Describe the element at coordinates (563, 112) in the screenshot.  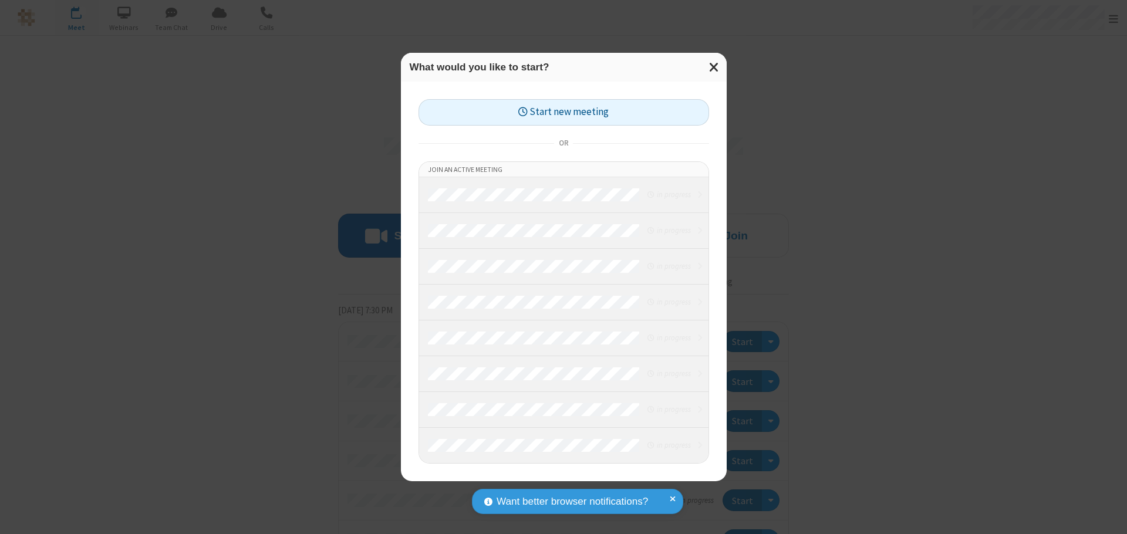
I see `button: Start new meeting` at that location.